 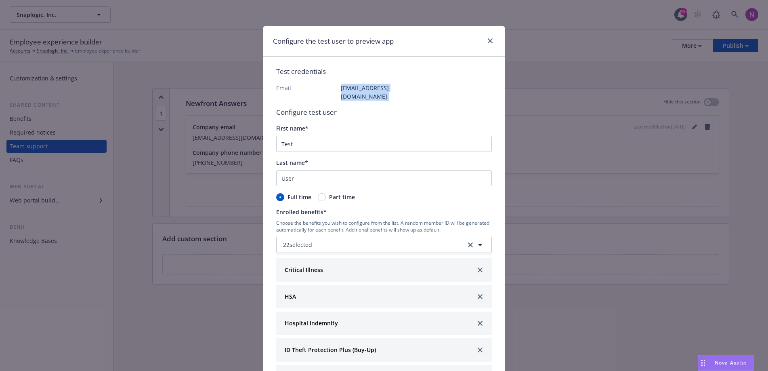 What do you see at coordinates (280, 197) in the screenshot?
I see `input: Full time` at bounding box center [280, 197].